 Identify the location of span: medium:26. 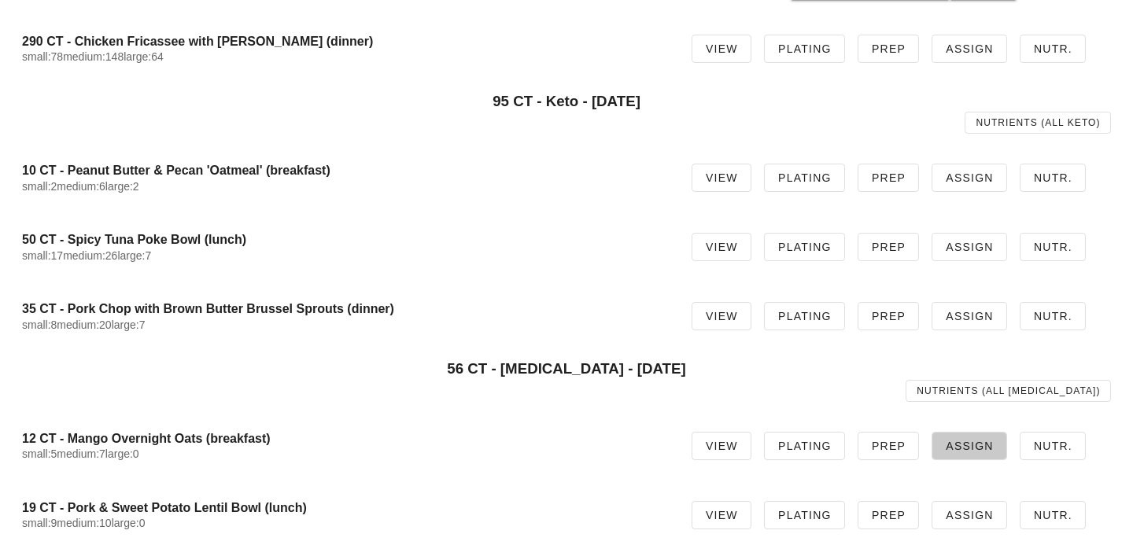
(90, 256).